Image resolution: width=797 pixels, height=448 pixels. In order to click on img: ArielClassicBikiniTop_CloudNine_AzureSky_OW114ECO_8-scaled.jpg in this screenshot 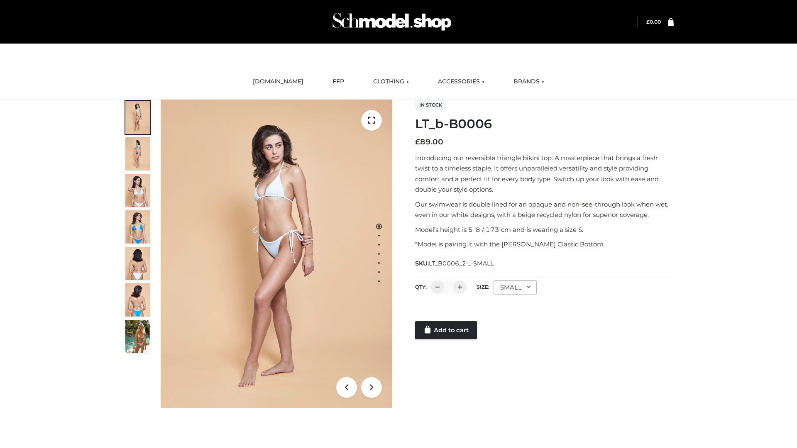, I will do `click(138, 300)`.